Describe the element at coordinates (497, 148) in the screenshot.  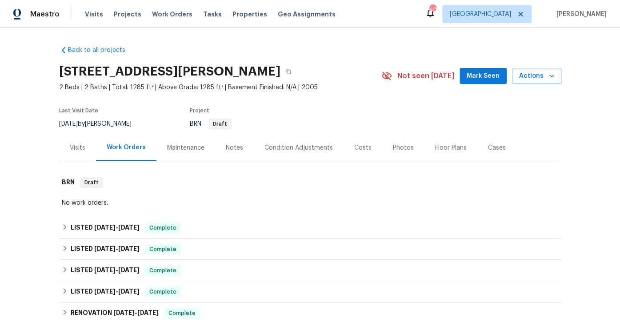
I see `div: Cases` at that location.